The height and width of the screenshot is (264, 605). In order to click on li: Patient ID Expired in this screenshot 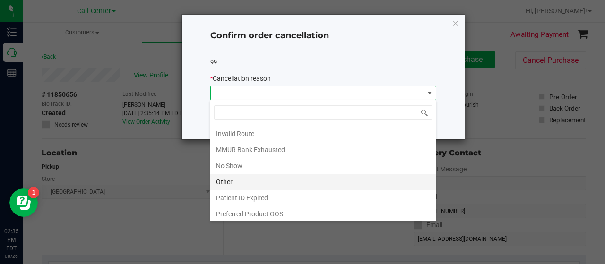, I will do `click(323, 198)`.